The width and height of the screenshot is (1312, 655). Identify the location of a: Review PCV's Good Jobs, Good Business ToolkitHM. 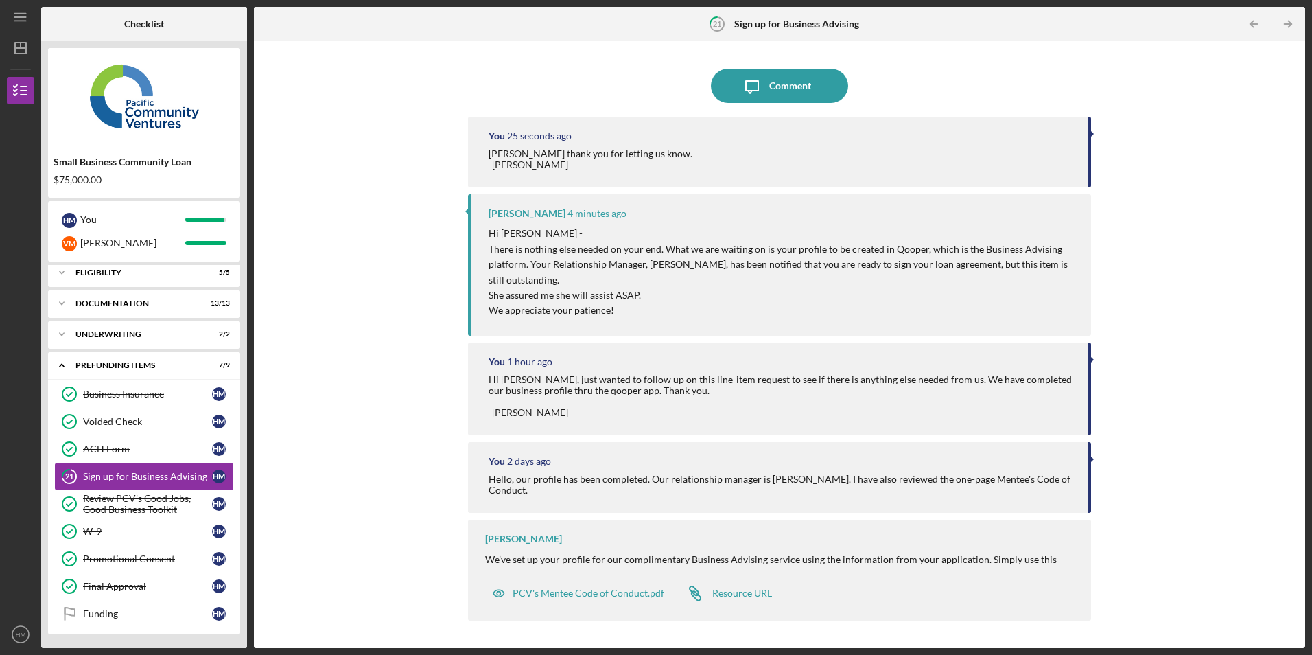
(144, 504).